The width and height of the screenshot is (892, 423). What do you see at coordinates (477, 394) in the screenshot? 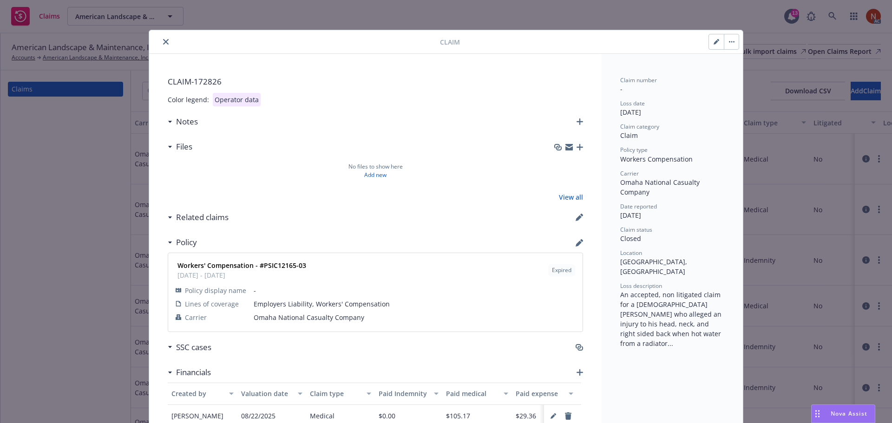
I see `button: Paid medical` at bounding box center [477, 394].